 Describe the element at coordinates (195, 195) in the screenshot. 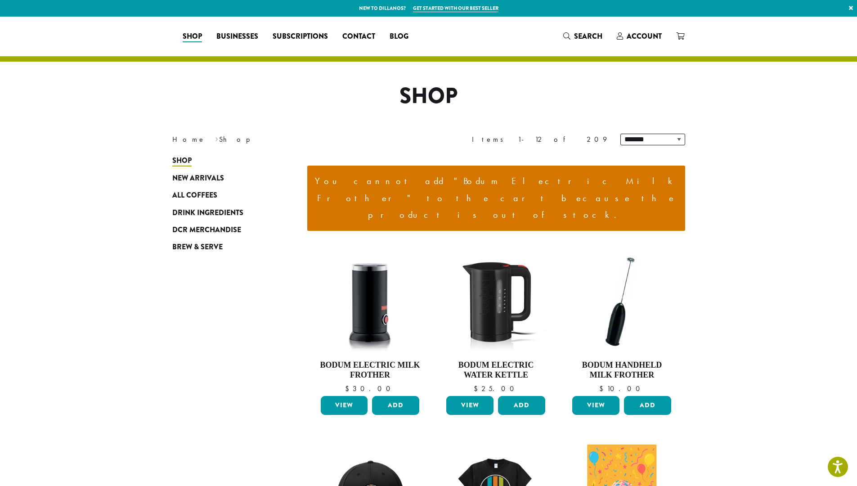

I see `span: All Coffees` at that location.